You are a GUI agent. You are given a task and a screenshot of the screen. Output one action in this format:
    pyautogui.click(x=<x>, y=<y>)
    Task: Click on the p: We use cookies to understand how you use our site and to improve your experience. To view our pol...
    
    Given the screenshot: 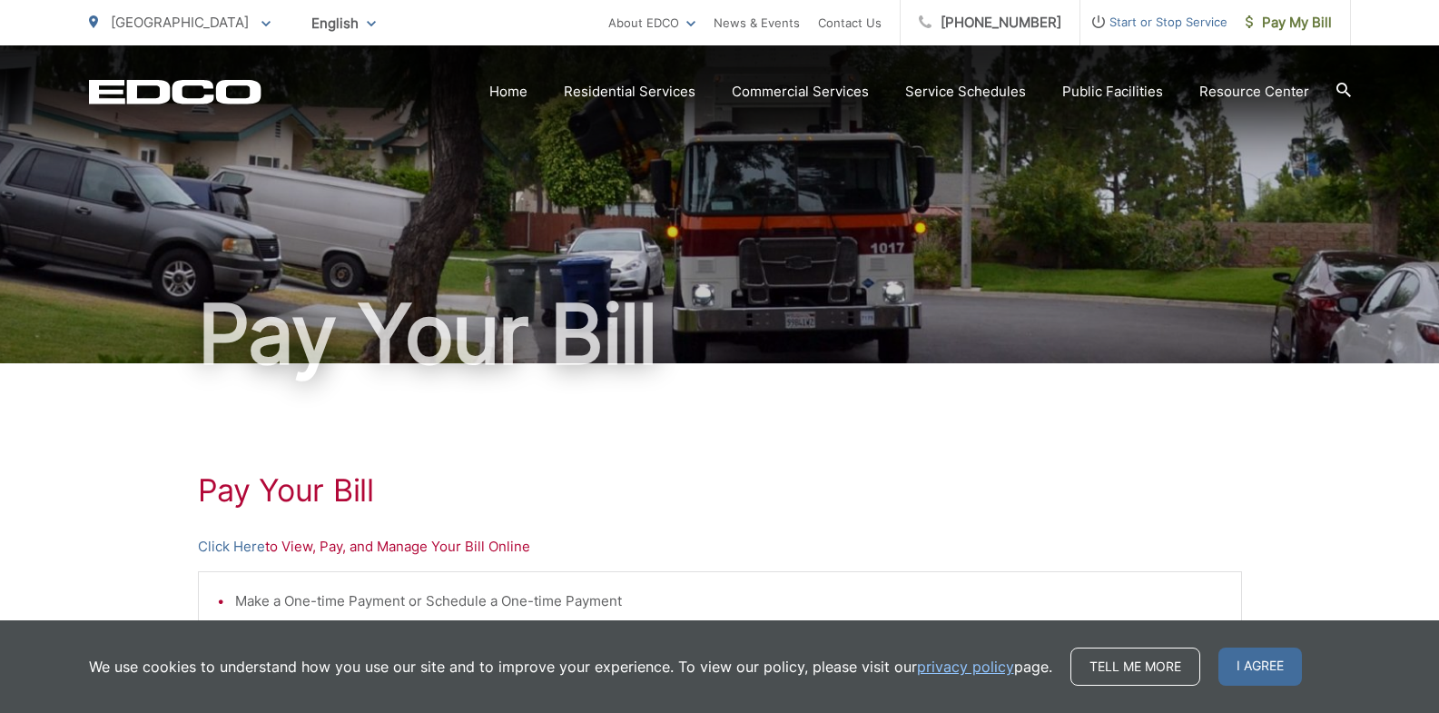 What is the action you would take?
    pyautogui.click(x=570, y=667)
    